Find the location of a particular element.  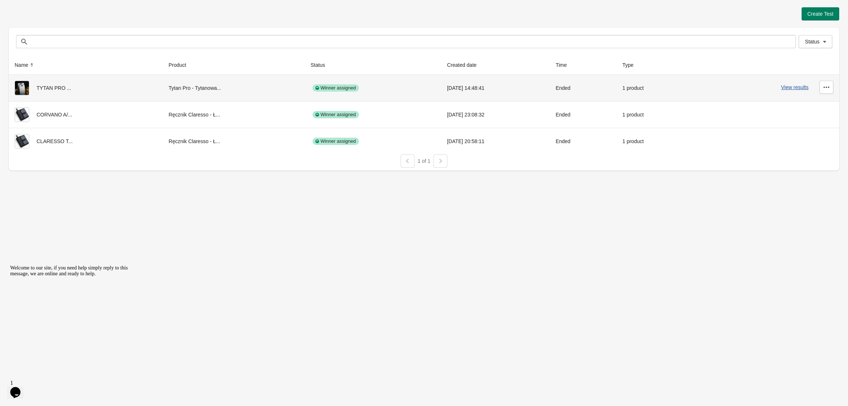

span: 1 is located at coordinates (4, 6).